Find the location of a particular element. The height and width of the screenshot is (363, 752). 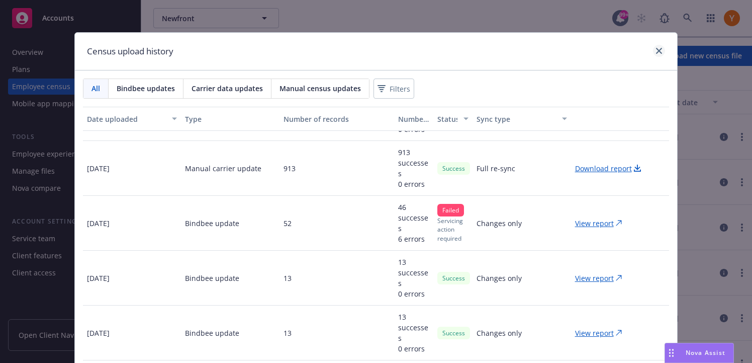

p: 913 is located at coordinates (290, 168).